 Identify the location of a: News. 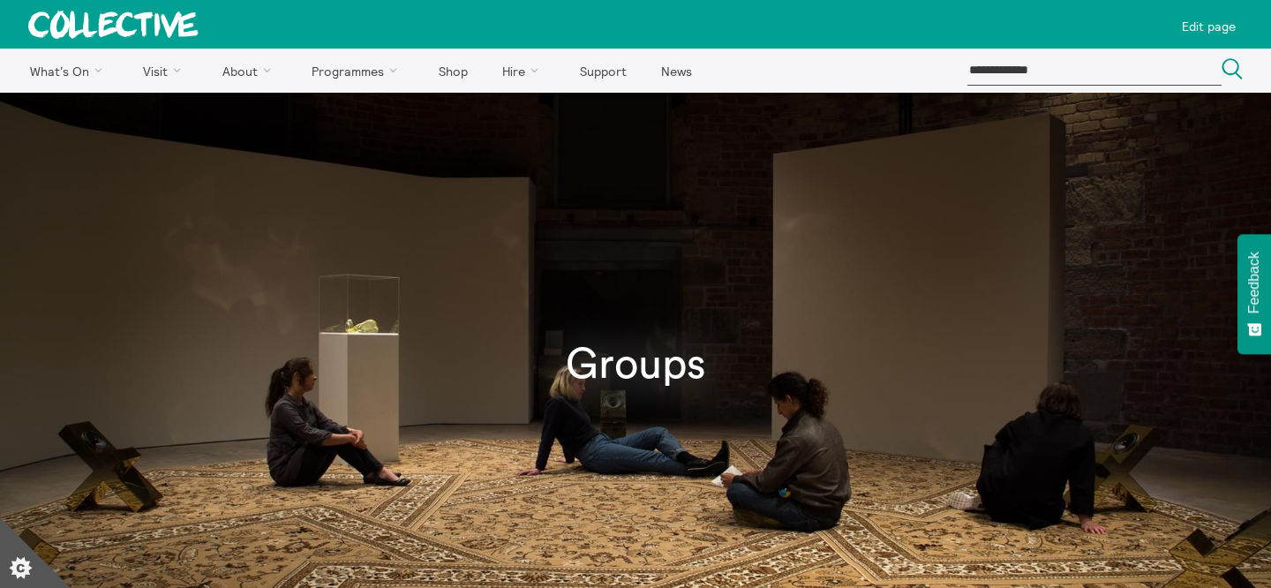
(676, 71).